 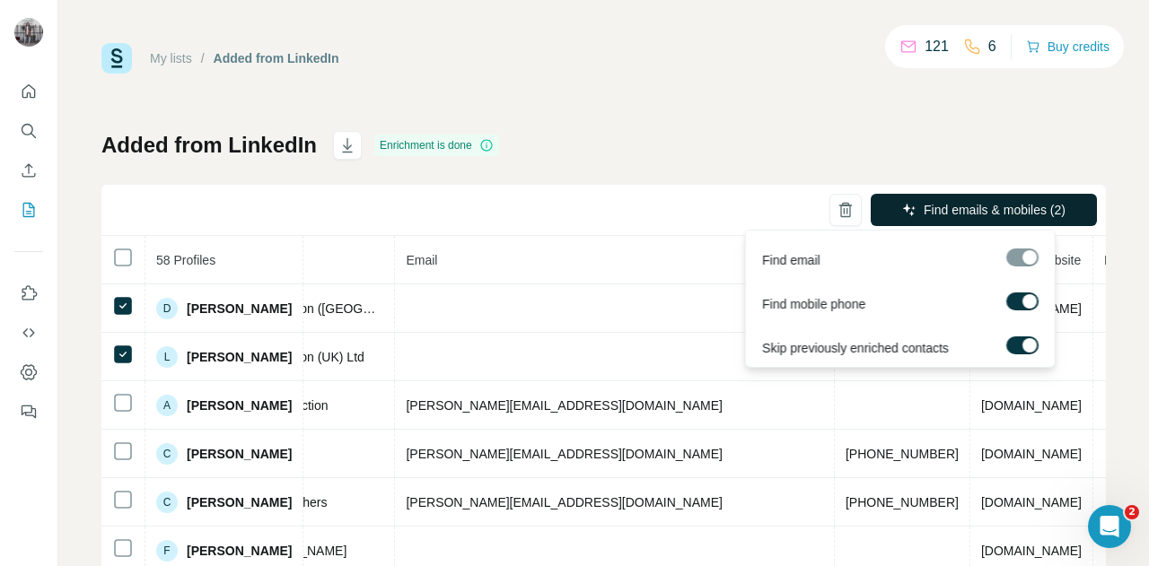 I want to click on button: Enrich CSV, so click(x=29, y=171).